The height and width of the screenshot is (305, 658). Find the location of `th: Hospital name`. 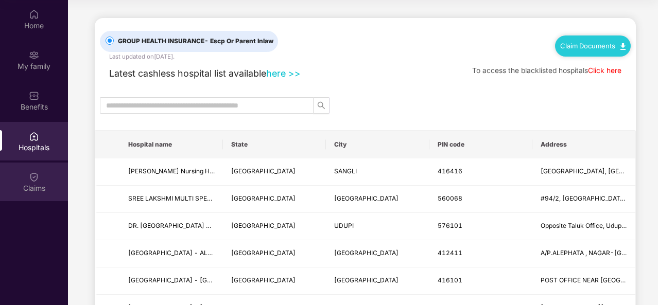

th: Hospital name is located at coordinates (171, 145).